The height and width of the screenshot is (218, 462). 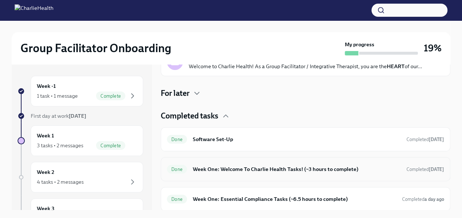 I want to click on h6: Software Set-Up, so click(x=296, y=139).